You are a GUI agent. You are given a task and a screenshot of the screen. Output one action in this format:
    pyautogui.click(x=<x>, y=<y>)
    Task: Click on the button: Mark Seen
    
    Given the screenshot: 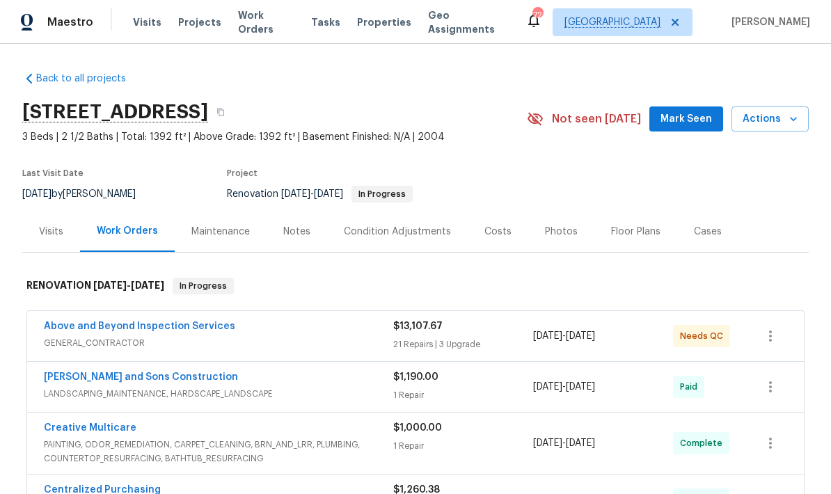 What is the action you would take?
    pyautogui.click(x=687, y=119)
    